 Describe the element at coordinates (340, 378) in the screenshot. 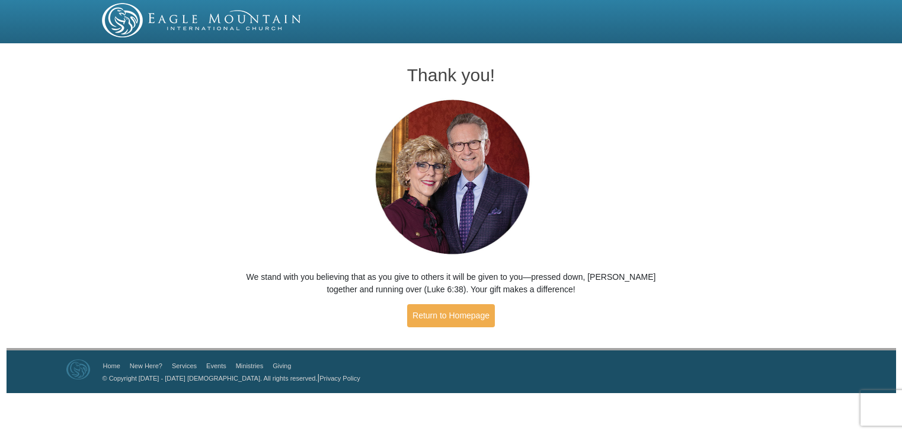

I see `a: Privacy Policy` at that location.